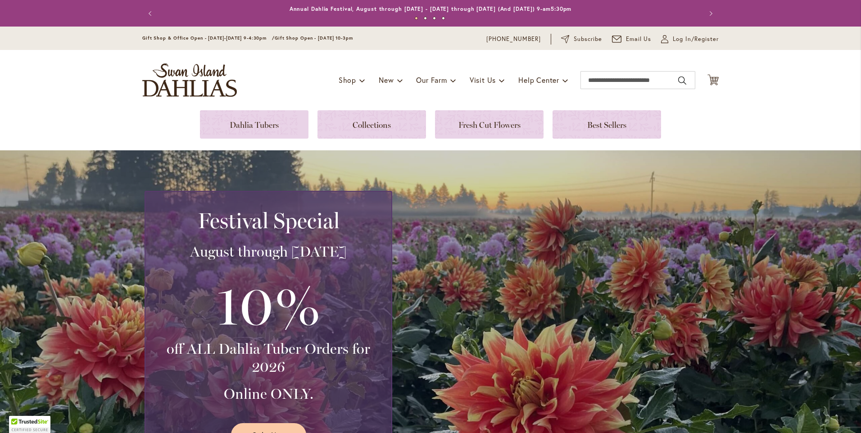 This screenshot has width=861, height=433. What do you see at coordinates (638, 39) in the screenshot?
I see `span: Email Us` at bounding box center [638, 39].